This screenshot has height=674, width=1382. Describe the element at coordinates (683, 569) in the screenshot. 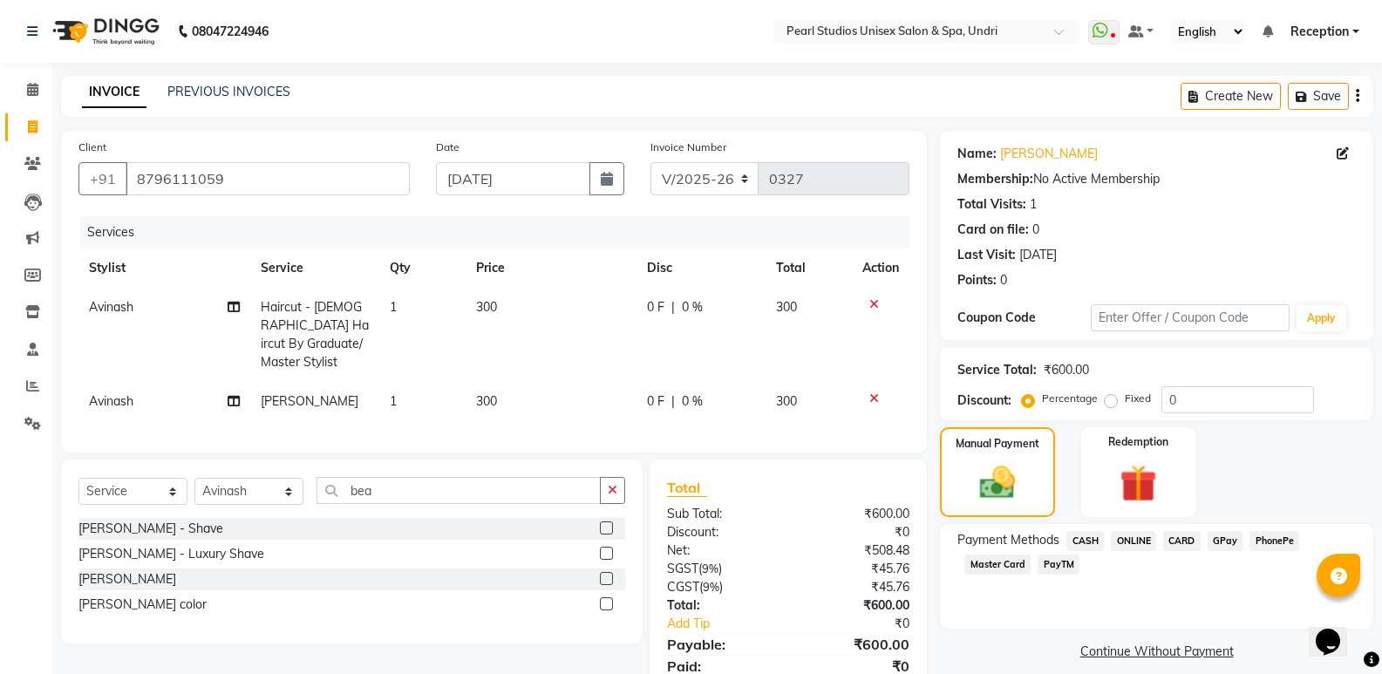

I see `span: SGST` at that location.